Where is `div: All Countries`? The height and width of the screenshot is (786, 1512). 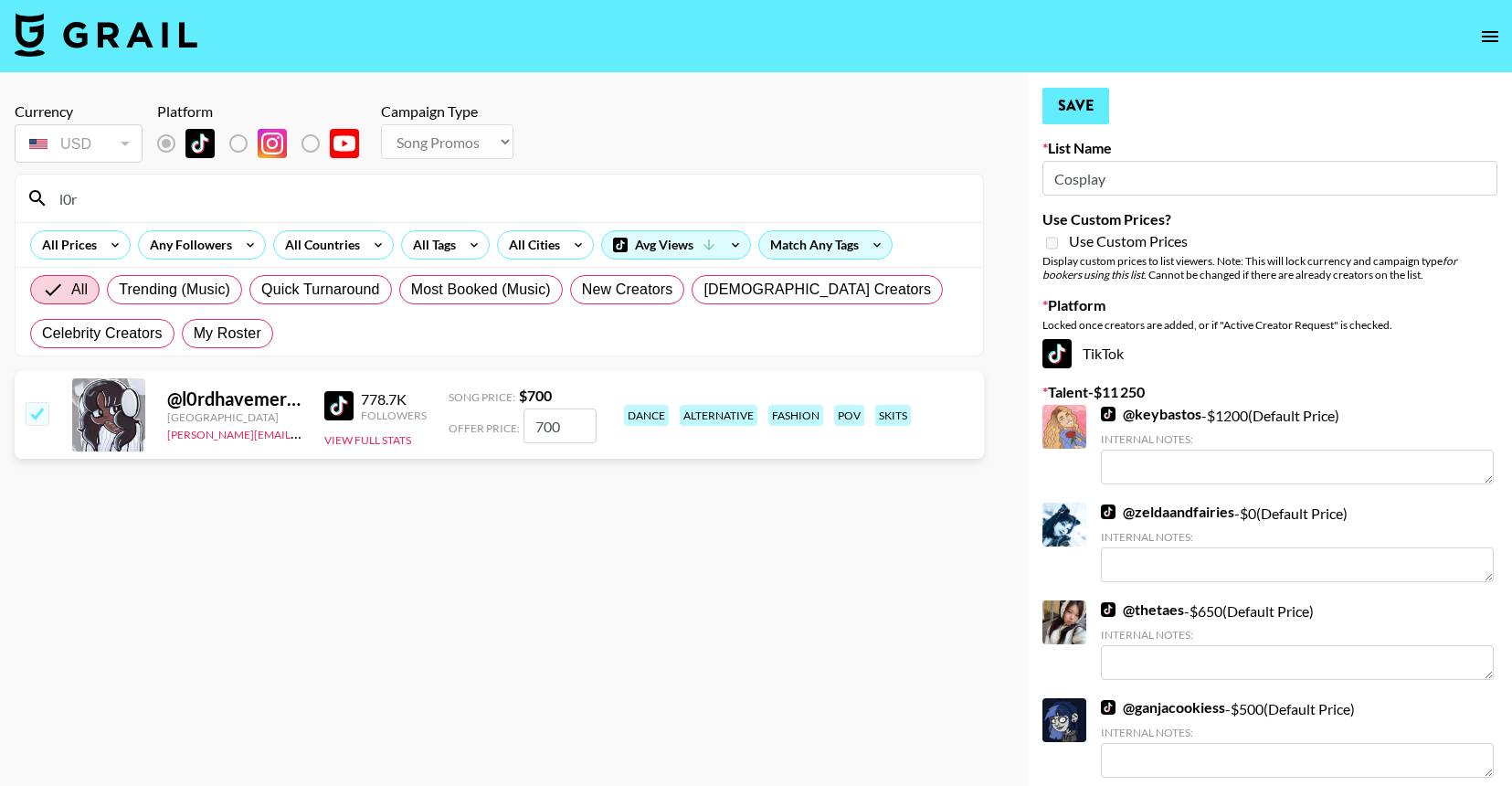
div: All Countries is located at coordinates (319, 245).